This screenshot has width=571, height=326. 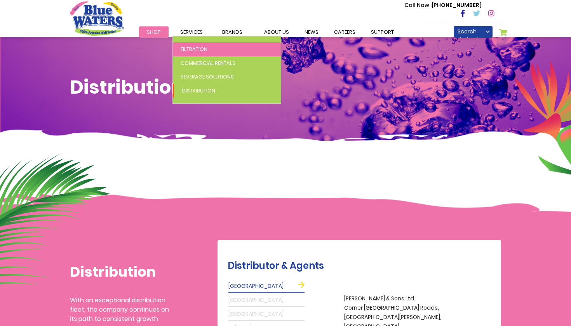 What do you see at coordinates (207, 77) in the screenshot?
I see `span: Beverage Solutions` at bounding box center [207, 77].